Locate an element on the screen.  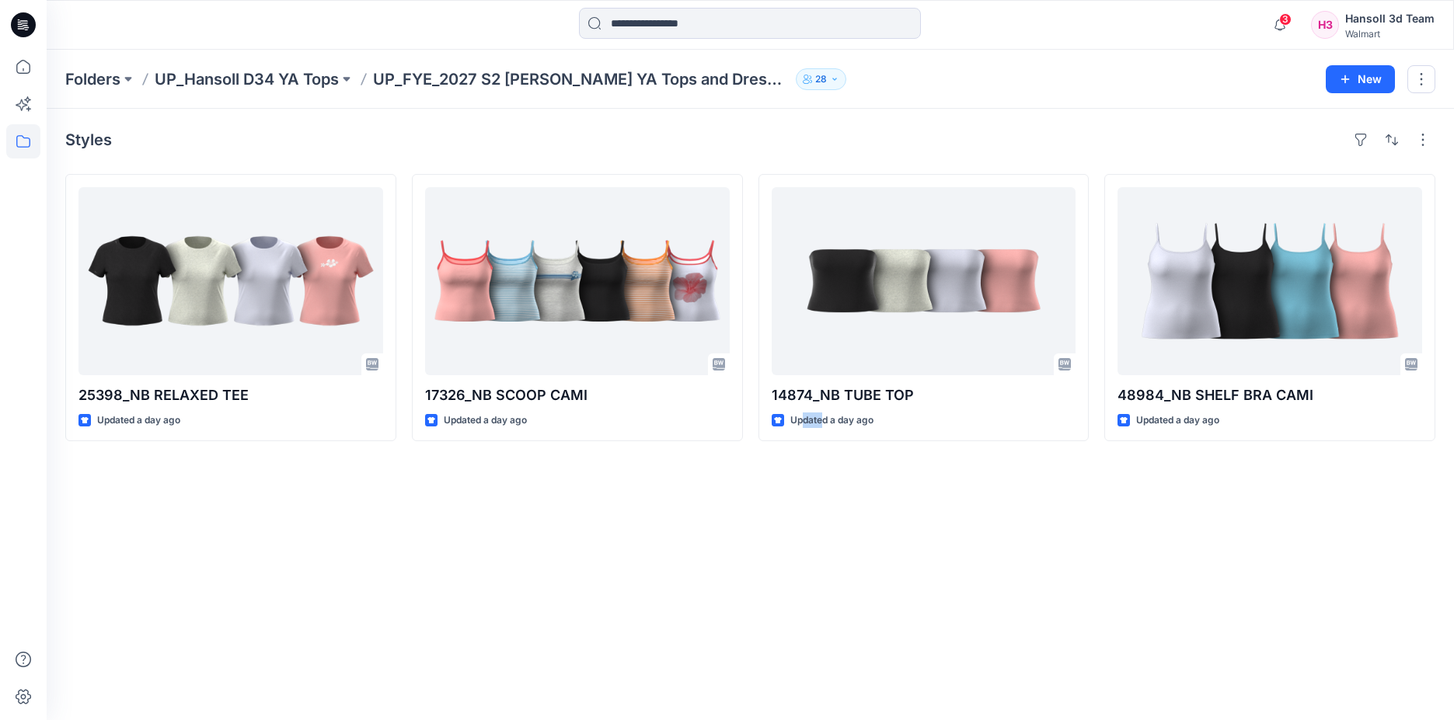
p: 14874_NB TUBE TOP is located at coordinates (924, 395).